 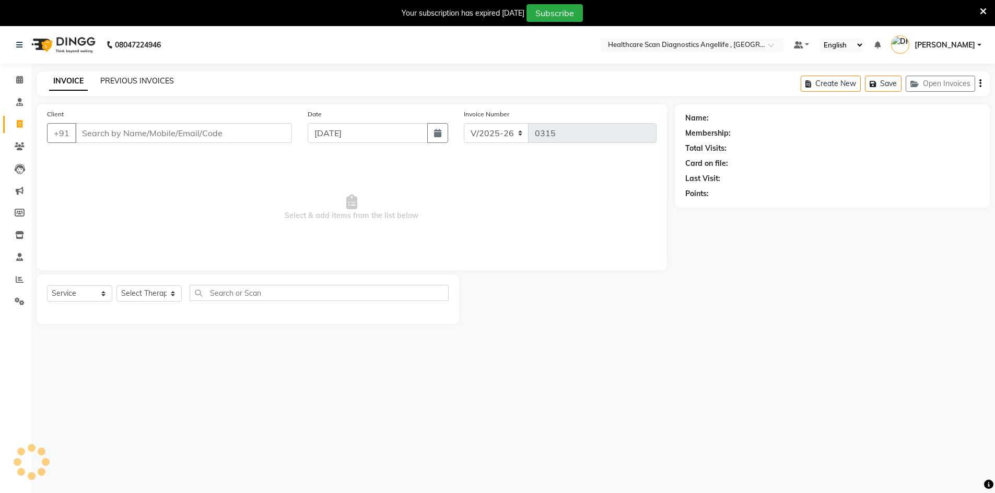 What do you see at coordinates (138, 45) in the screenshot?
I see `b: 08047224946` at bounding box center [138, 45].